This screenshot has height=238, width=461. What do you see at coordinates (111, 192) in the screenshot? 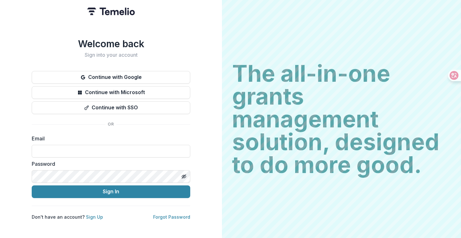
I see `button: Sign In` at bounding box center [111, 192].